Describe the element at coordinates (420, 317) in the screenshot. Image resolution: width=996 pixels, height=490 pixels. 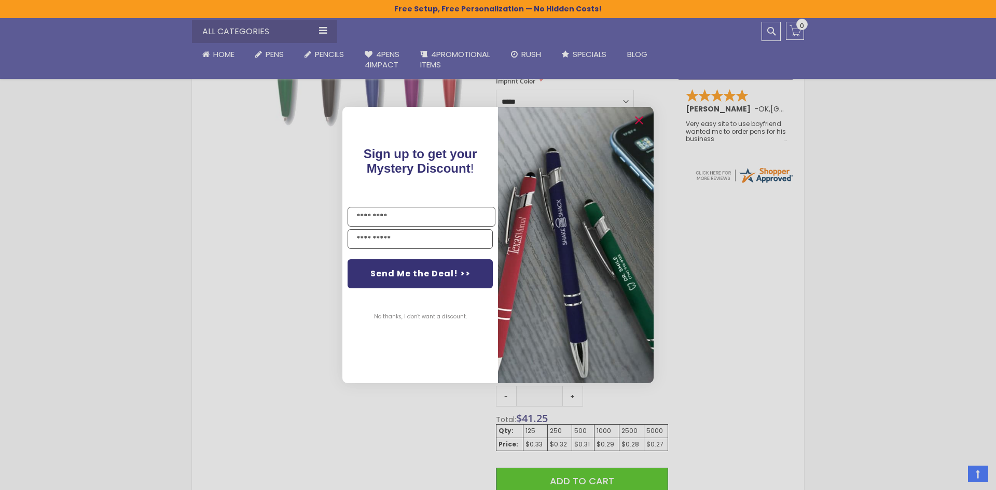
I see `button: No thanks, I don't want a discount.` at that location.